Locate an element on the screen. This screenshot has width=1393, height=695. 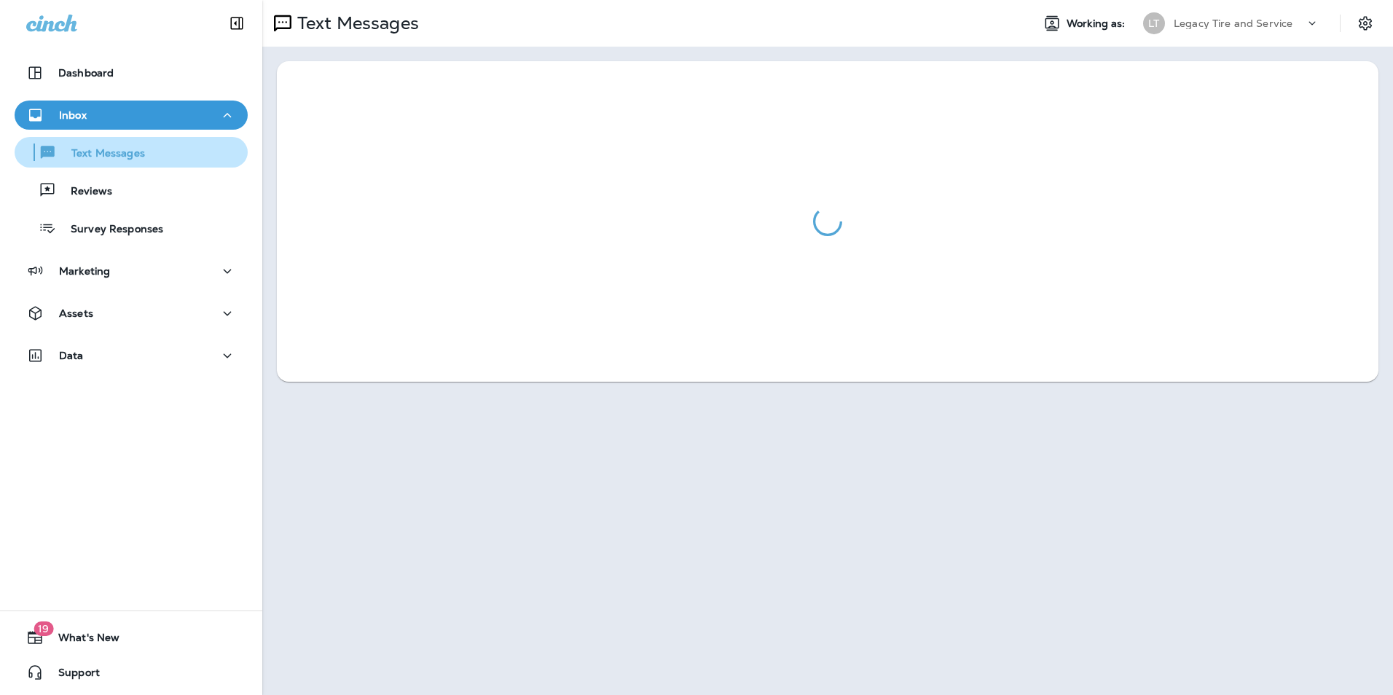
button: Data is located at coordinates (131, 356).